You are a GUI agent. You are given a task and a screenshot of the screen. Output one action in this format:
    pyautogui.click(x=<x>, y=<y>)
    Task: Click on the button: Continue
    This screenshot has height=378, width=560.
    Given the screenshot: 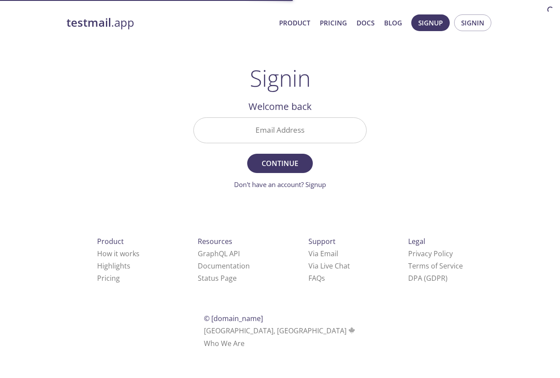 What is the action you would take?
    pyautogui.click(x=280, y=163)
    